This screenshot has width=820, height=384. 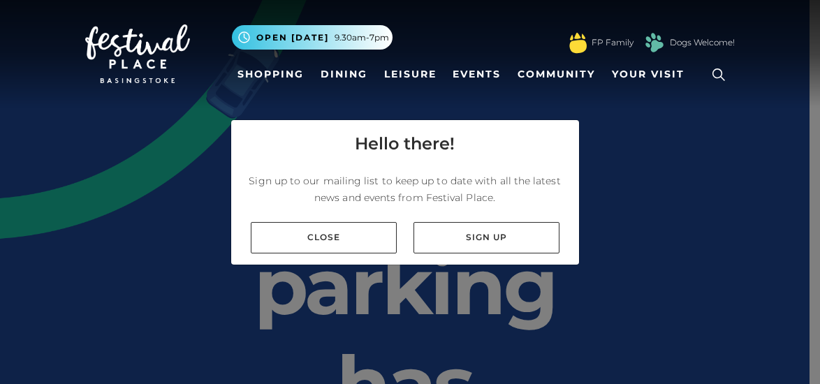 I want to click on h4: Hello there!, so click(x=404, y=144).